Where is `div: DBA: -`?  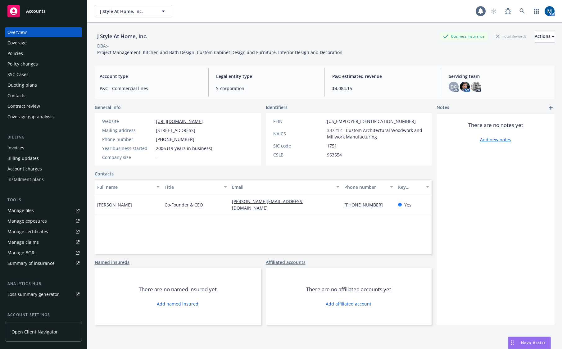
div: DBA: - is located at coordinates (103, 46).